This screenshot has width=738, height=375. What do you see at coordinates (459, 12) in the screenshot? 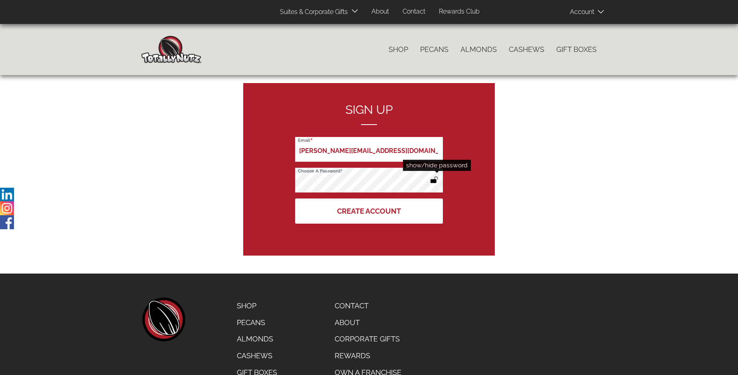
I see `a: Rewards Club` at bounding box center [459, 12].